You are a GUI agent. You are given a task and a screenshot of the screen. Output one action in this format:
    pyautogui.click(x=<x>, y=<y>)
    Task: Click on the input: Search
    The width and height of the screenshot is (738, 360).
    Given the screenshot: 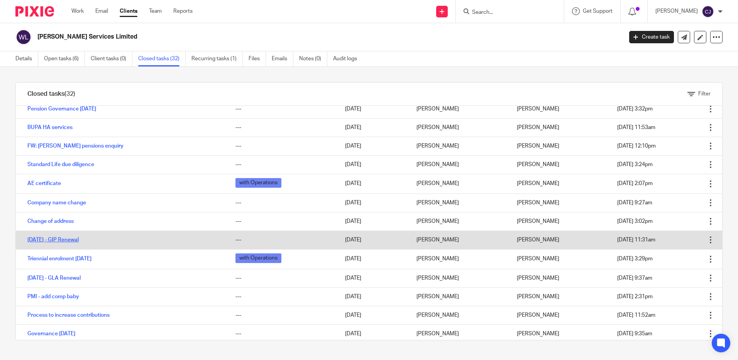 What is the action you would take?
    pyautogui.click(x=506, y=13)
    